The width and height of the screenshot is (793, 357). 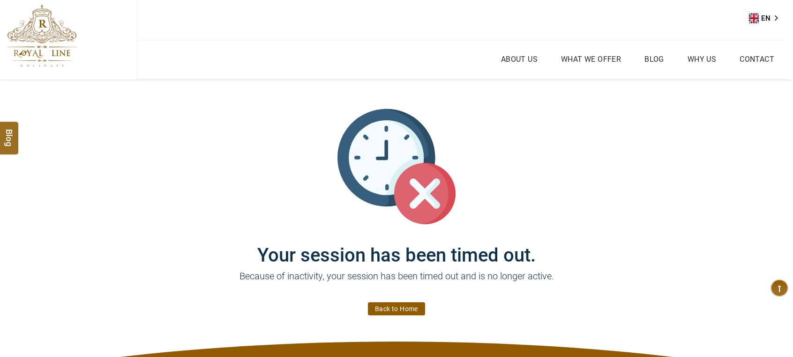 I want to click on h1: Your session has been timed out., so click(x=396, y=246).